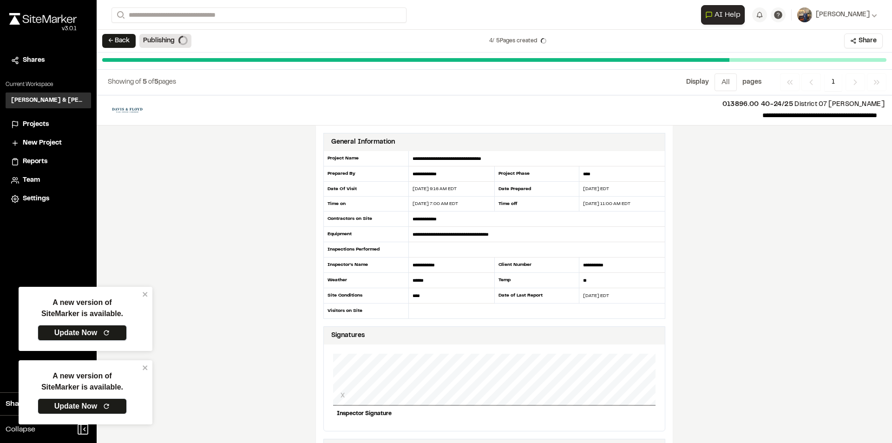 Image resolution: width=892 pixels, height=443 pixels. Describe the element at coordinates (48, 125) in the screenshot. I see `a: Projects` at that location.